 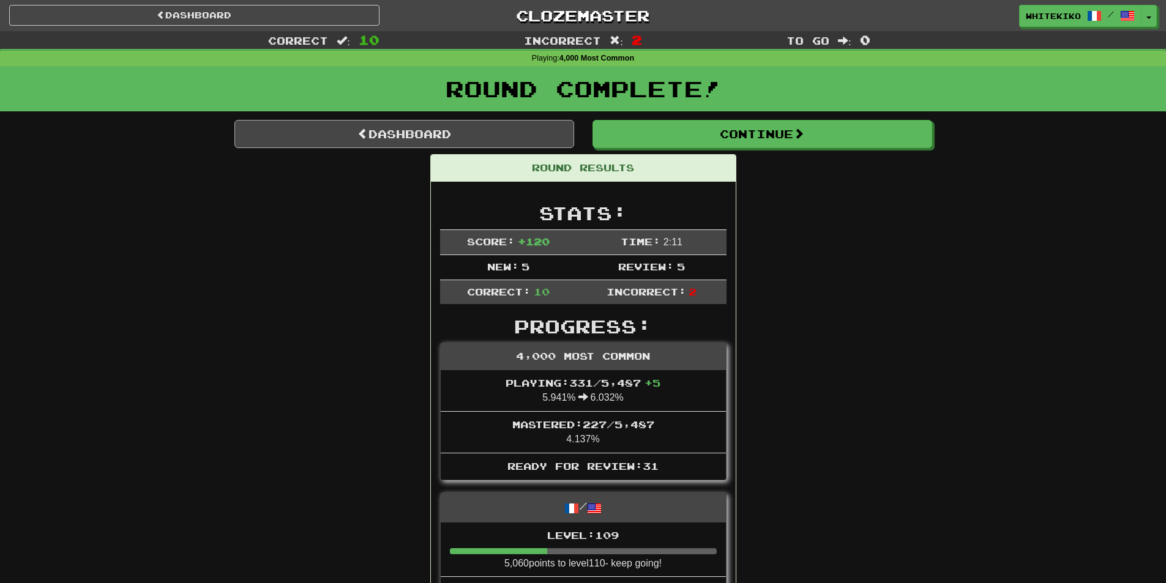 What do you see at coordinates (583, 357) in the screenshot?
I see `div: 4,000 Most Common` at bounding box center [583, 357].